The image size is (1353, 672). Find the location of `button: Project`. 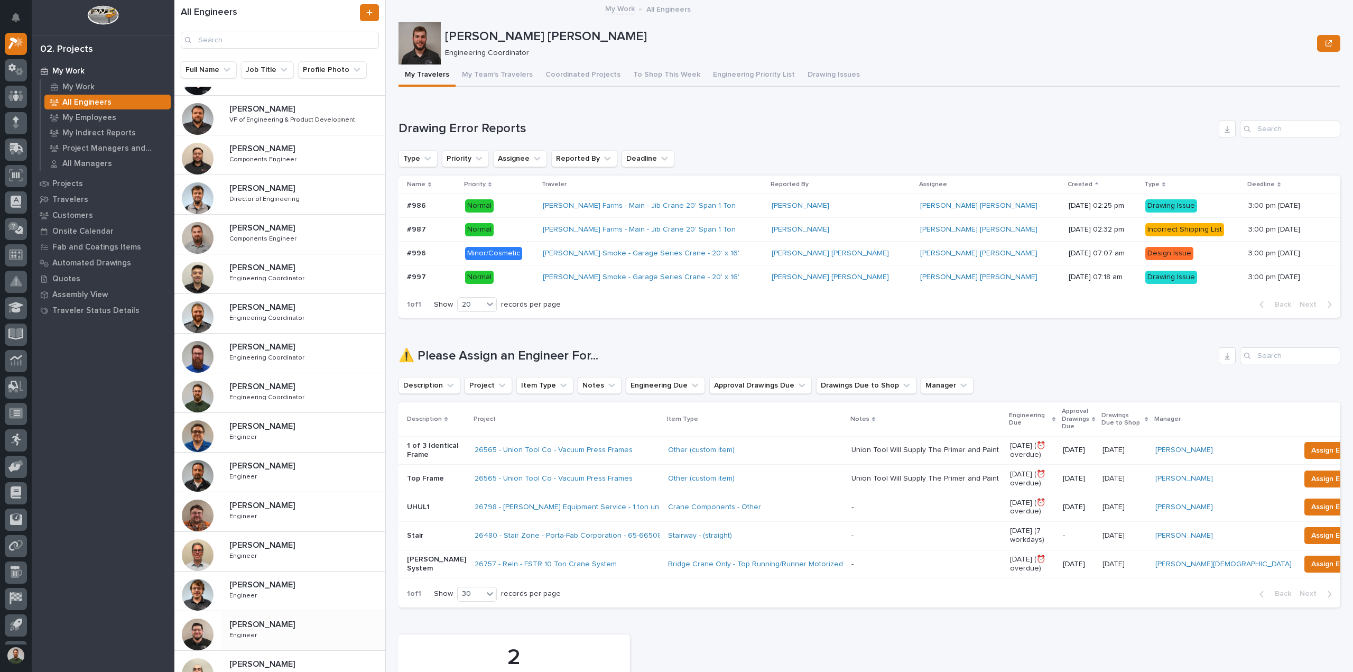

button: Project is located at coordinates (488, 385).